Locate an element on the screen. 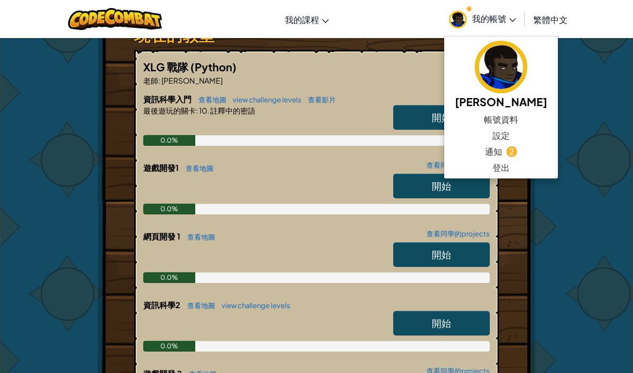 Image resolution: width=633 pixels, height=373 pixels. span: 通知 is located at coordinates (494, 152).